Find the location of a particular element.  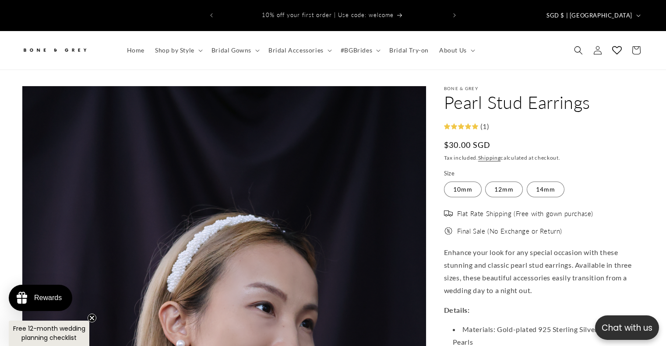

span: Flat Rate Shipping (Free with gown purchase) is located at coordinates (525, 214).